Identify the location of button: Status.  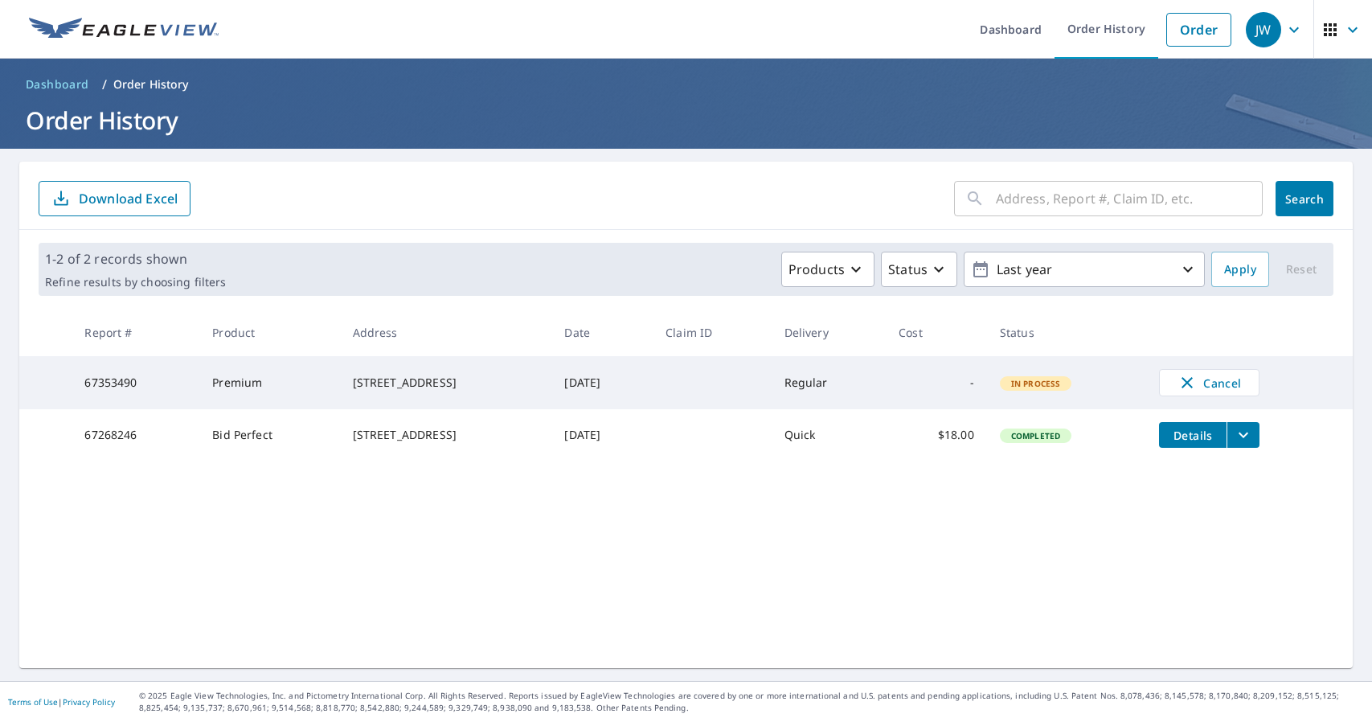
(919, 269).